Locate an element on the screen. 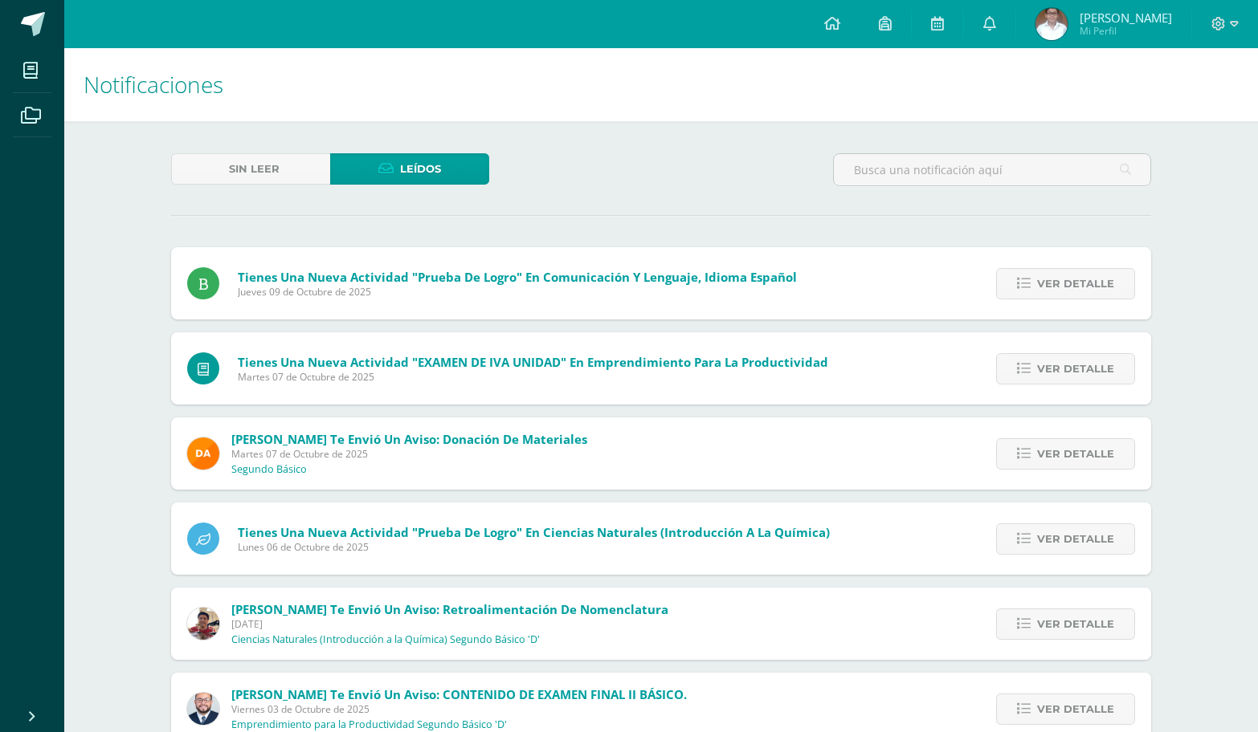  span: Tienes una nueva actividad "Prueba de logro" En Ciencias Naturales (Introducción a la Química) is located at coordinates (533, 532).